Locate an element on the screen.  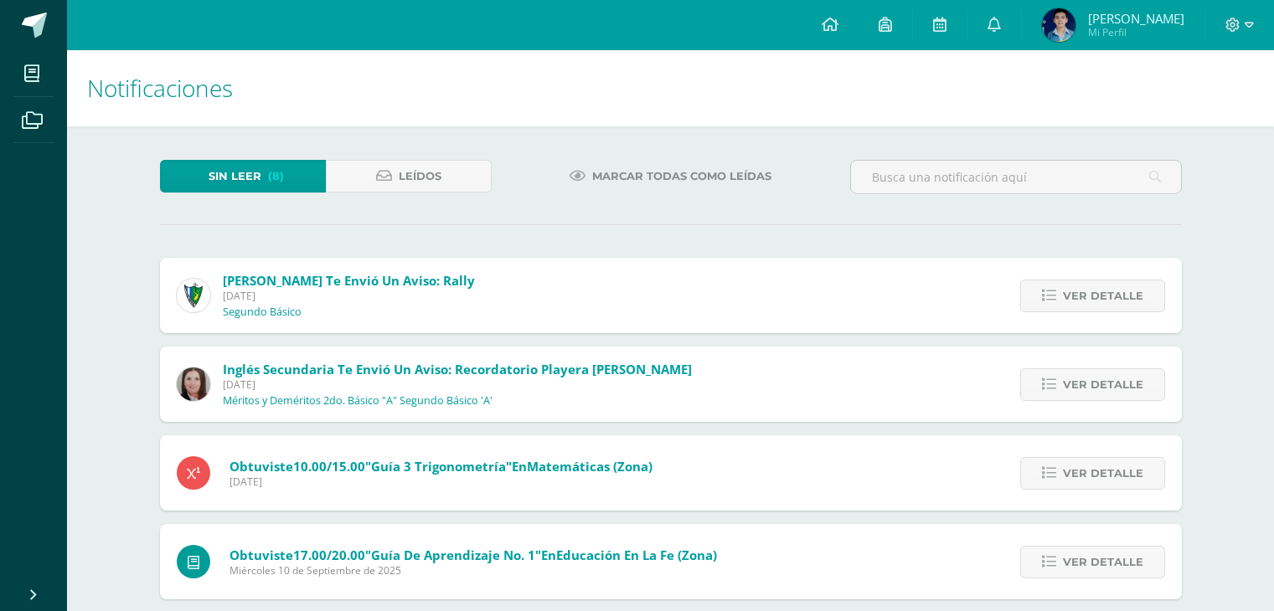
img: 8af0450cf43d44e38c4a1497329761f3.png is located at coordinates (193, 384).